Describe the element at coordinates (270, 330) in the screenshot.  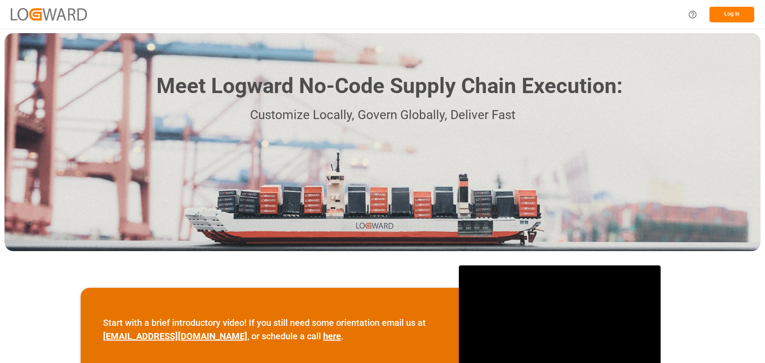
I see `p: Start with a brief introductory video! If you still need some orientation email us at , or schedu...` at that location.